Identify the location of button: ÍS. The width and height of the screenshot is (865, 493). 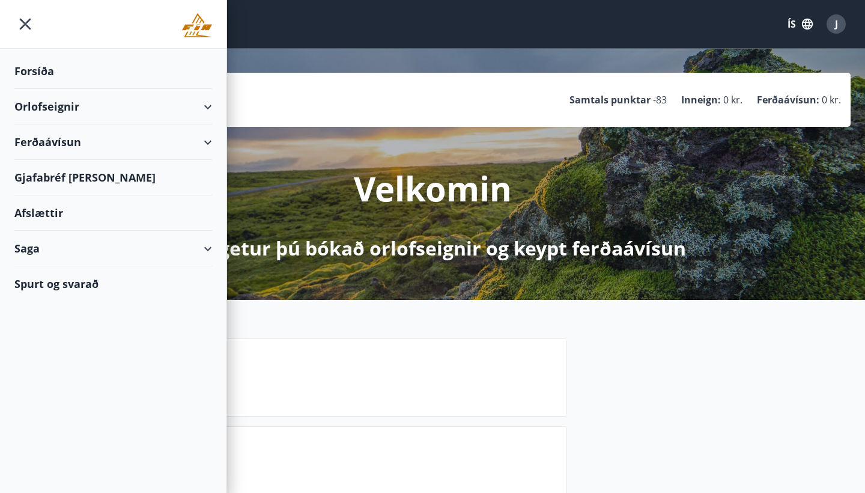
(800, 24).